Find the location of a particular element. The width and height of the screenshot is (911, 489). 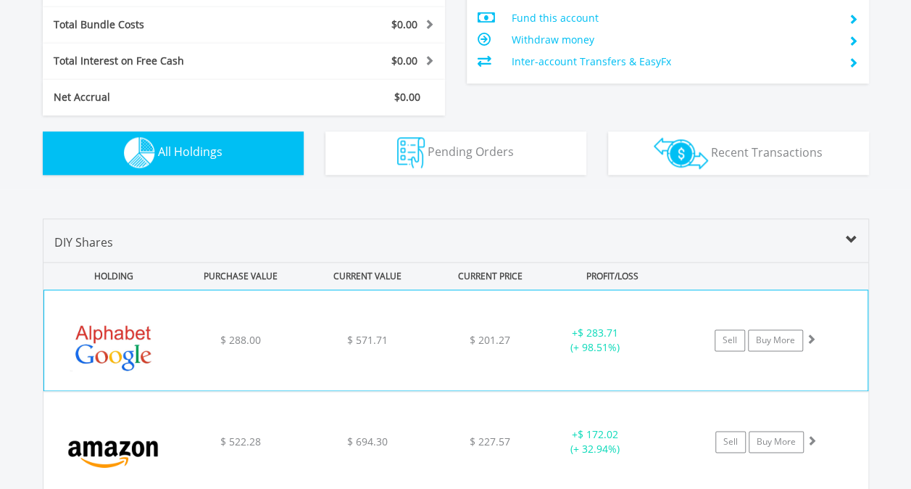

div: HOLDING is located at coordinates (110, 275).